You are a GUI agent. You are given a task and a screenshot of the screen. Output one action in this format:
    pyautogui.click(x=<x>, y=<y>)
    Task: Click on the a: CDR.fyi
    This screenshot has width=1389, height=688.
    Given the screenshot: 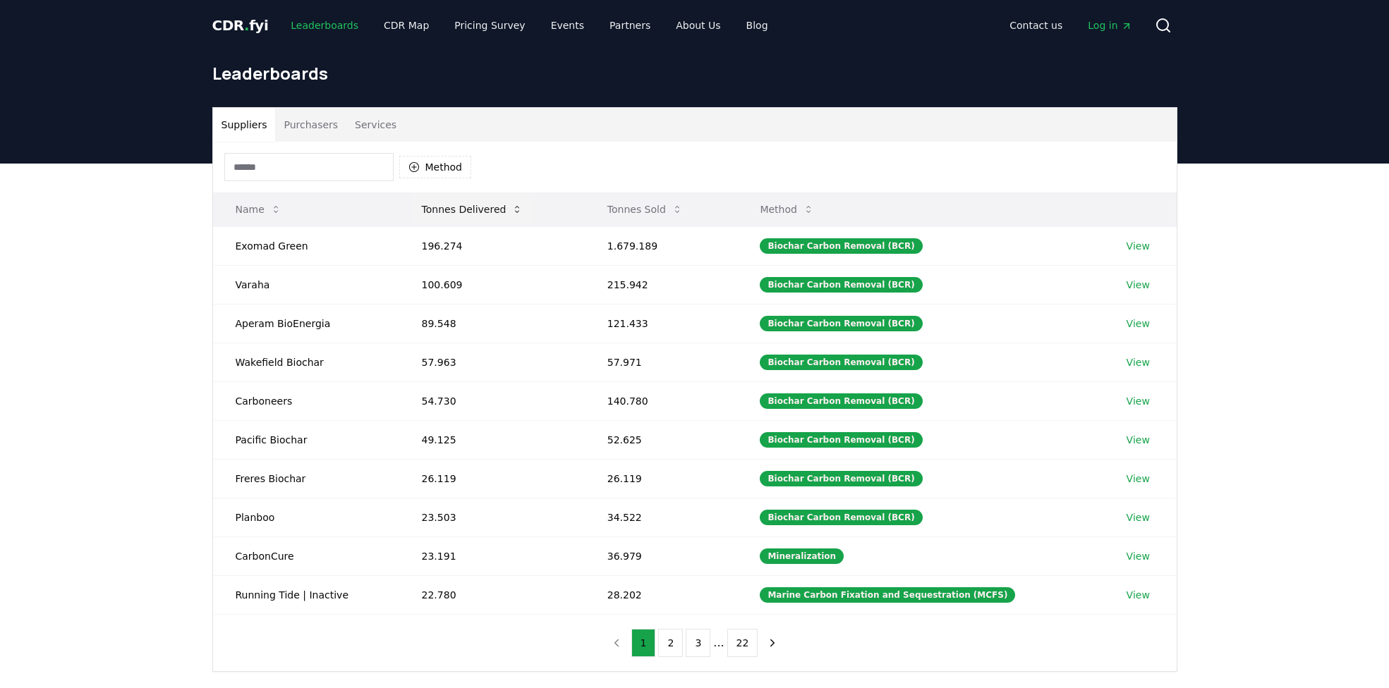 What is the action you would take?
    pyautogui.click(x=240, y=25)
    